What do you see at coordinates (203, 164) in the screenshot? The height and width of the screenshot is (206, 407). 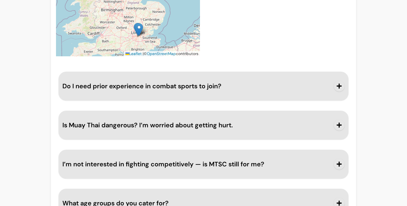 I see `button: I’m not interested in fighting competitively — is MTSC still for me?` at bounding box center [203, 164].